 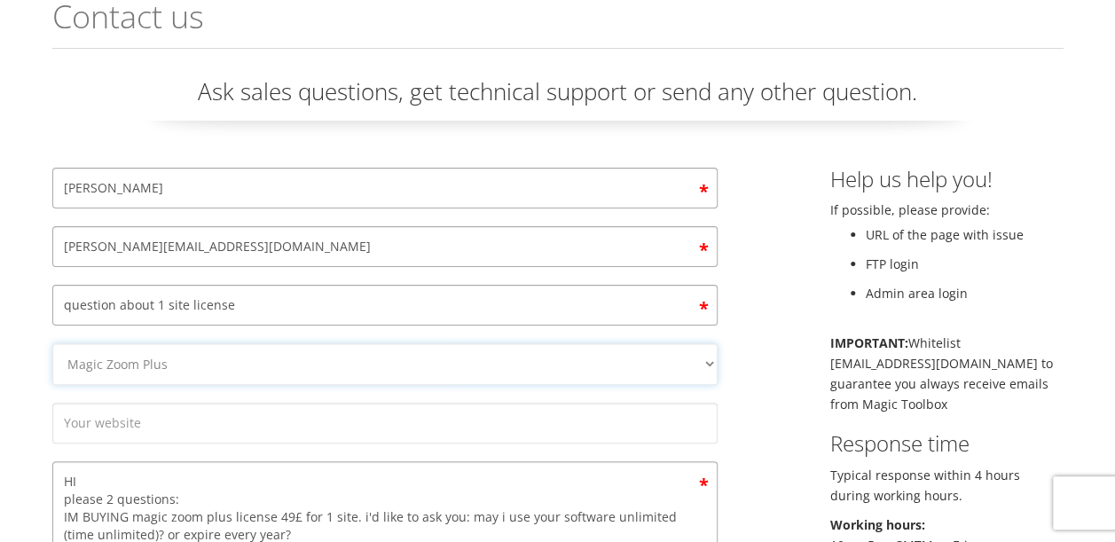 What do you see at coordinates (965, 234) in the screenshot?
I see `li: URL of the page with issue` at bounding box center [965, 234].